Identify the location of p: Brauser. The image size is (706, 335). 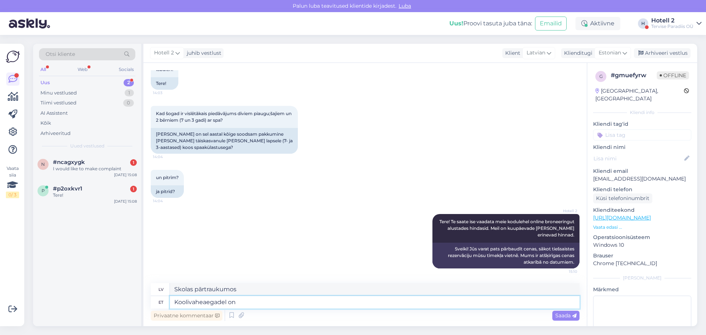
(642, 256).